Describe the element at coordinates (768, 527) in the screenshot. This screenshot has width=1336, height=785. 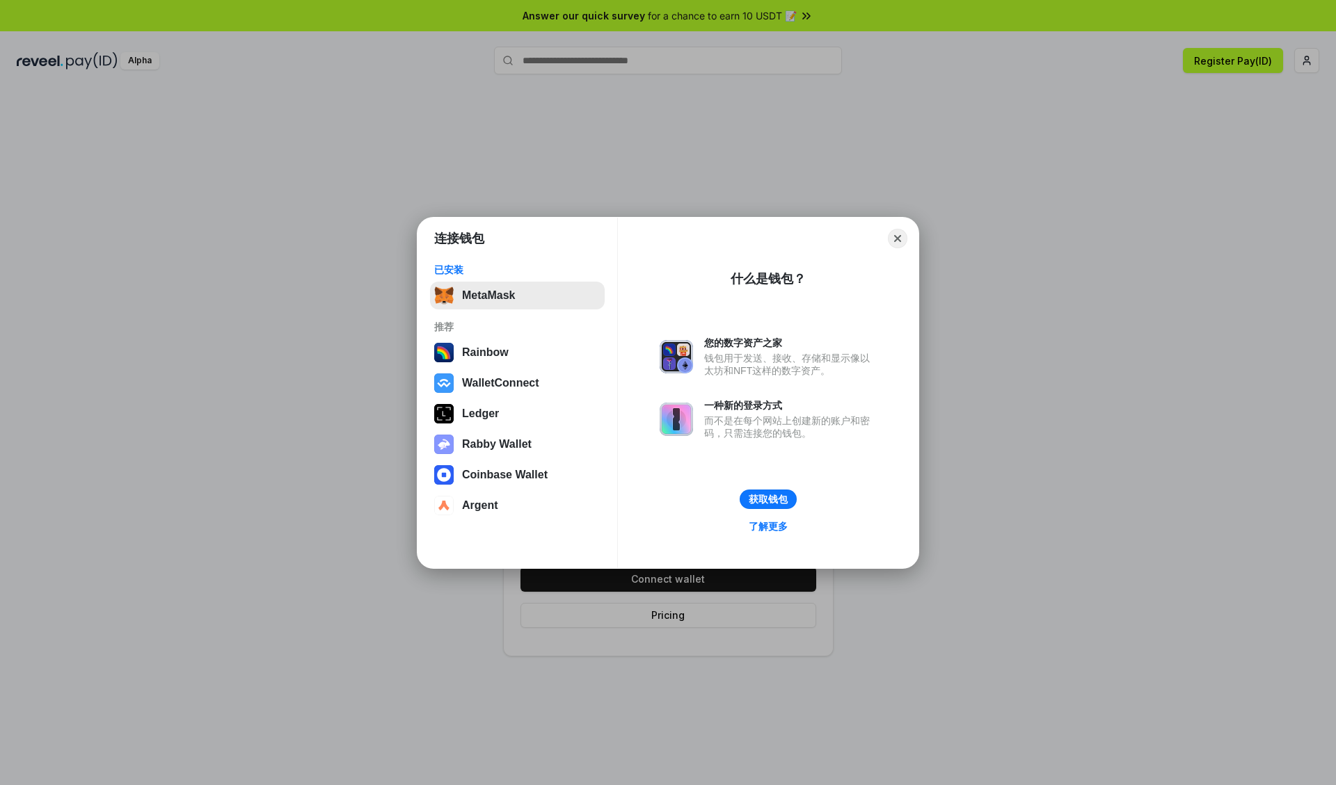
I see `a: 了解更多` at that location.